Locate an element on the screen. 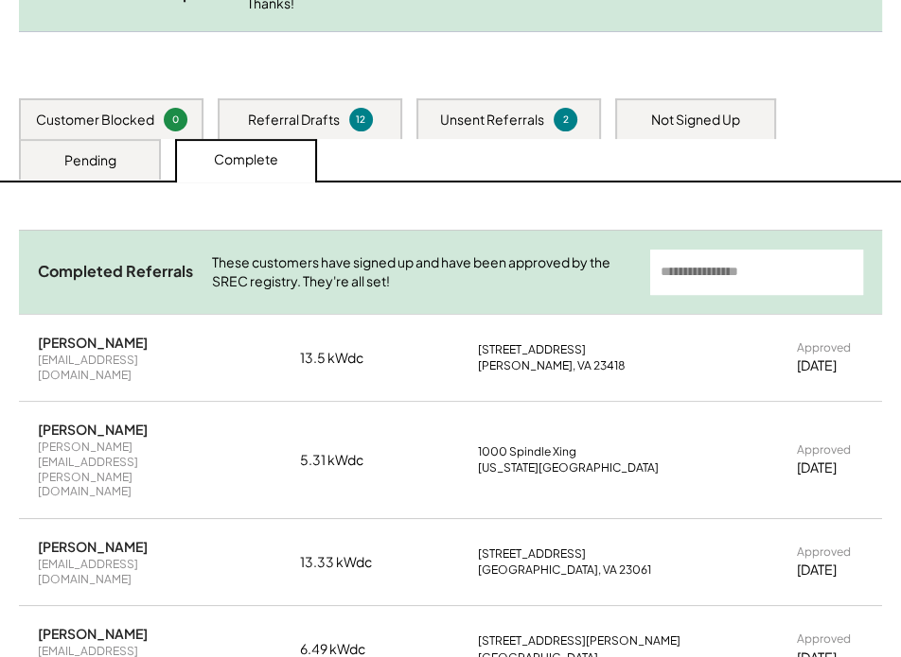 Image resolution: width=901 pixels, height=657 pixels. div: 5.31 kWdc is located at coordinates (347, 461).